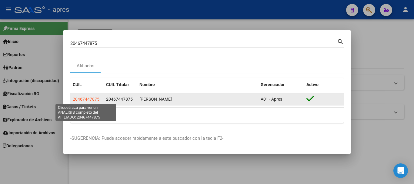  Describe the element at coordinates (85, 66) in the screenshot. I see `div: Afiliados` at that location.